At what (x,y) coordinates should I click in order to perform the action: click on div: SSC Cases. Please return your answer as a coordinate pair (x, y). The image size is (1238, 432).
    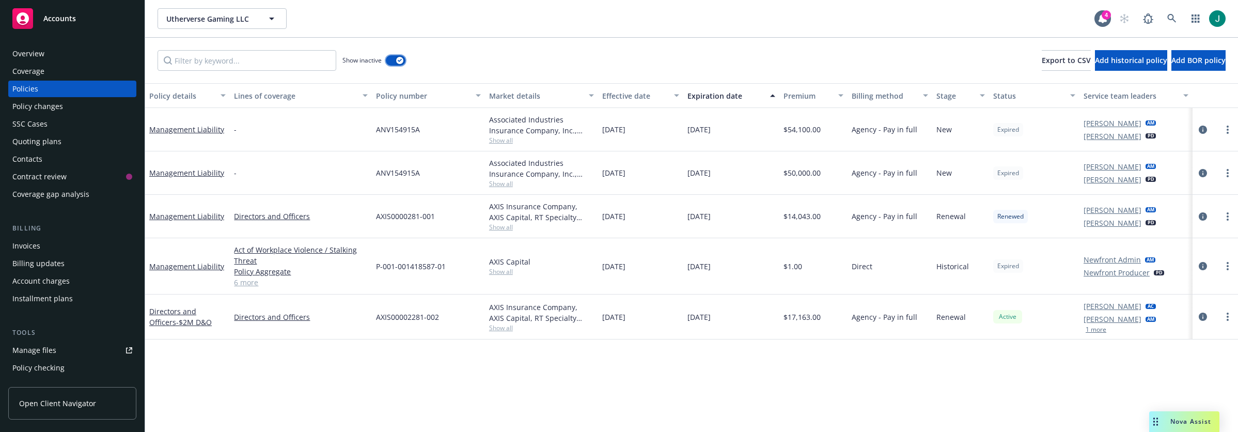
    Looking at the image, I should click on (30, 124).